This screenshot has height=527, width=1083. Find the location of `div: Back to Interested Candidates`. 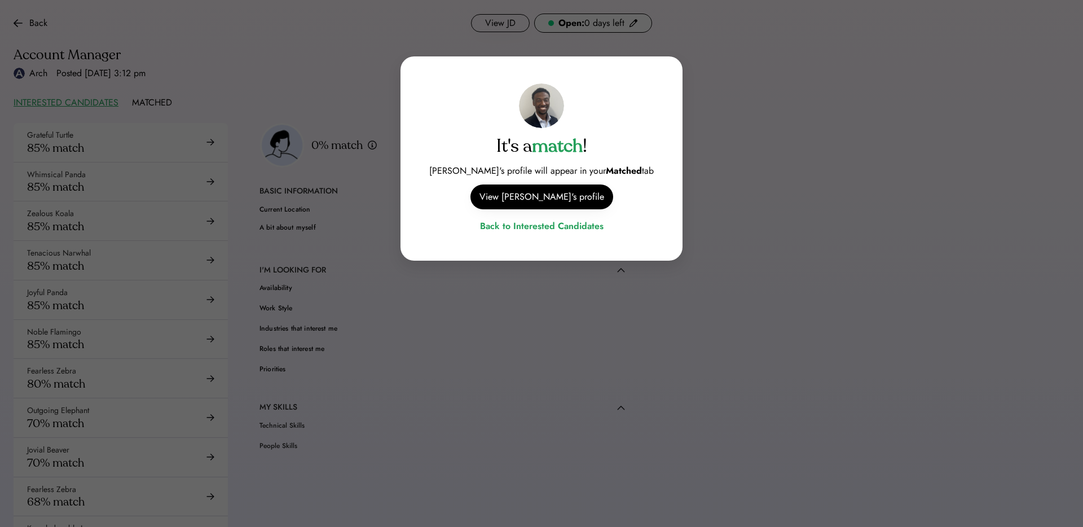

div: Back to Interested Candidates is located at coordinates (542, 226).